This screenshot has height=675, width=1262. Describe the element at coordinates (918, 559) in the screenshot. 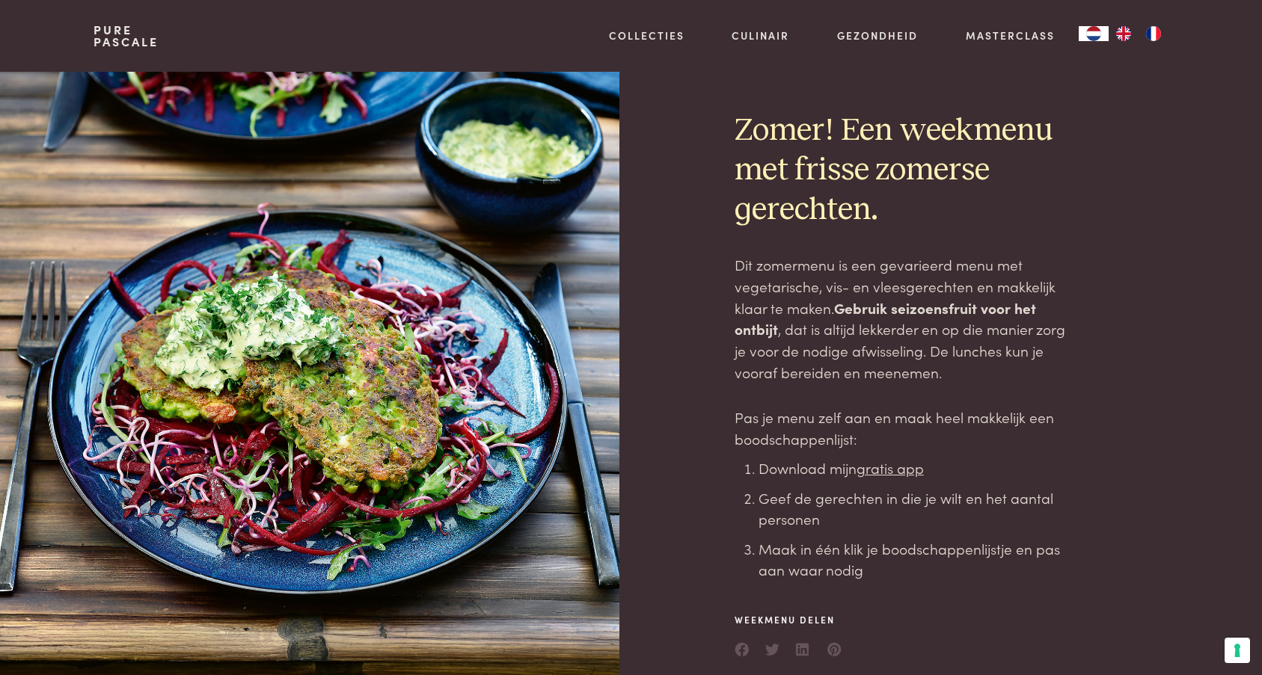

I see `li: Maak in één klik je boodschappenlijstje en pas aan waar nodig` at that location.